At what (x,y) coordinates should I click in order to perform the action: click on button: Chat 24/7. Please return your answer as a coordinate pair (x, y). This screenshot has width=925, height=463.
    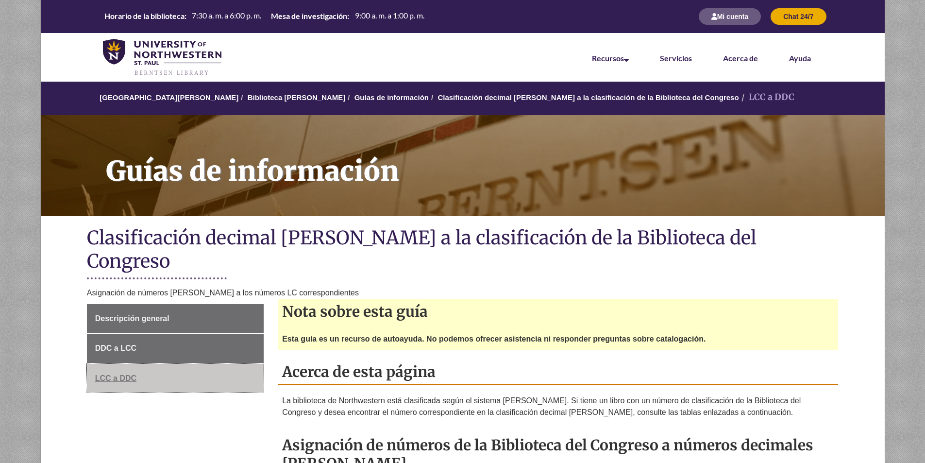
    Looking at the image, I should click on (798, 17).